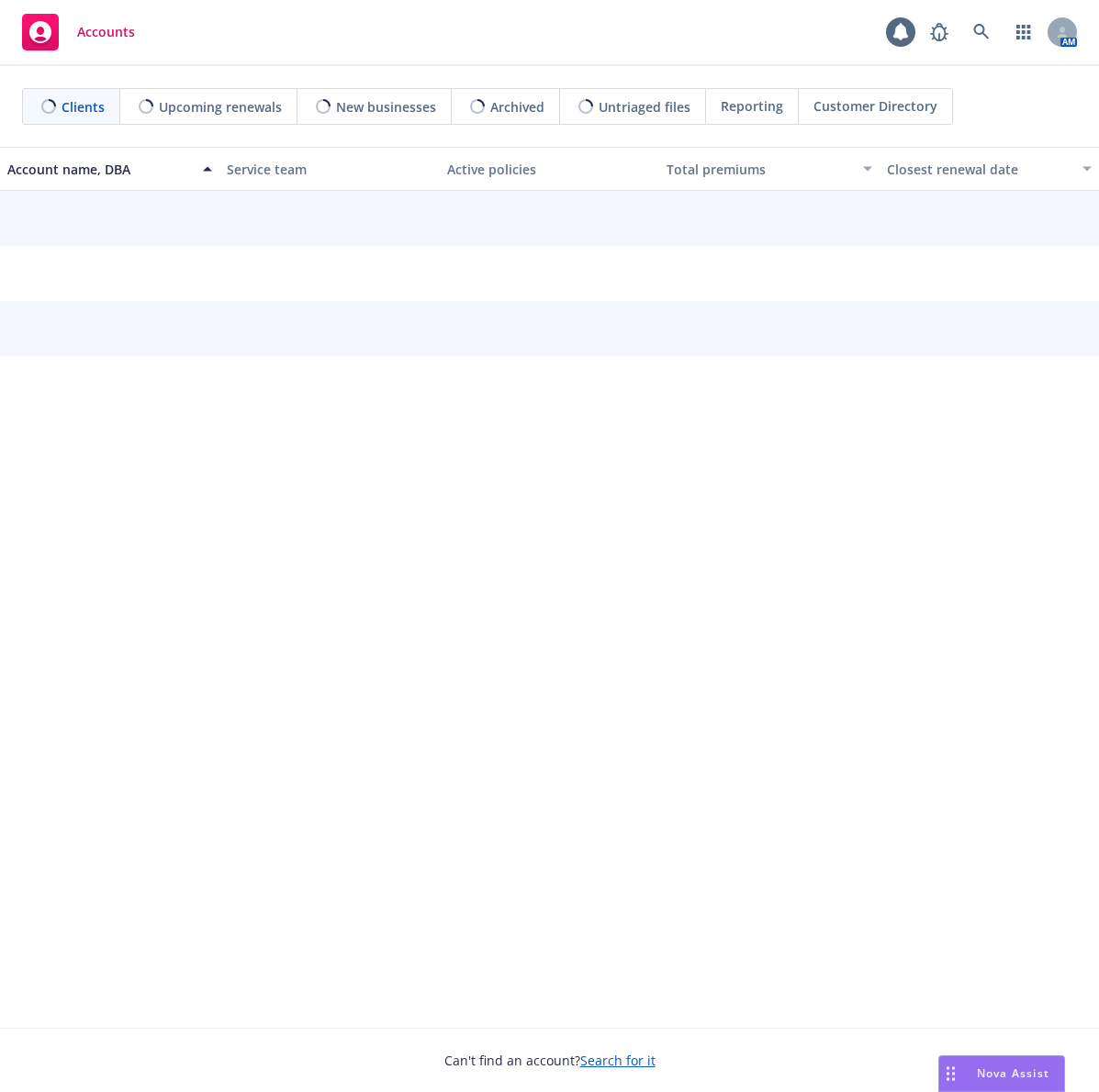  What do you see at coordinates (329, 169) in the screenshot?
I see `div: Service team` at bounding box center [329, 169].